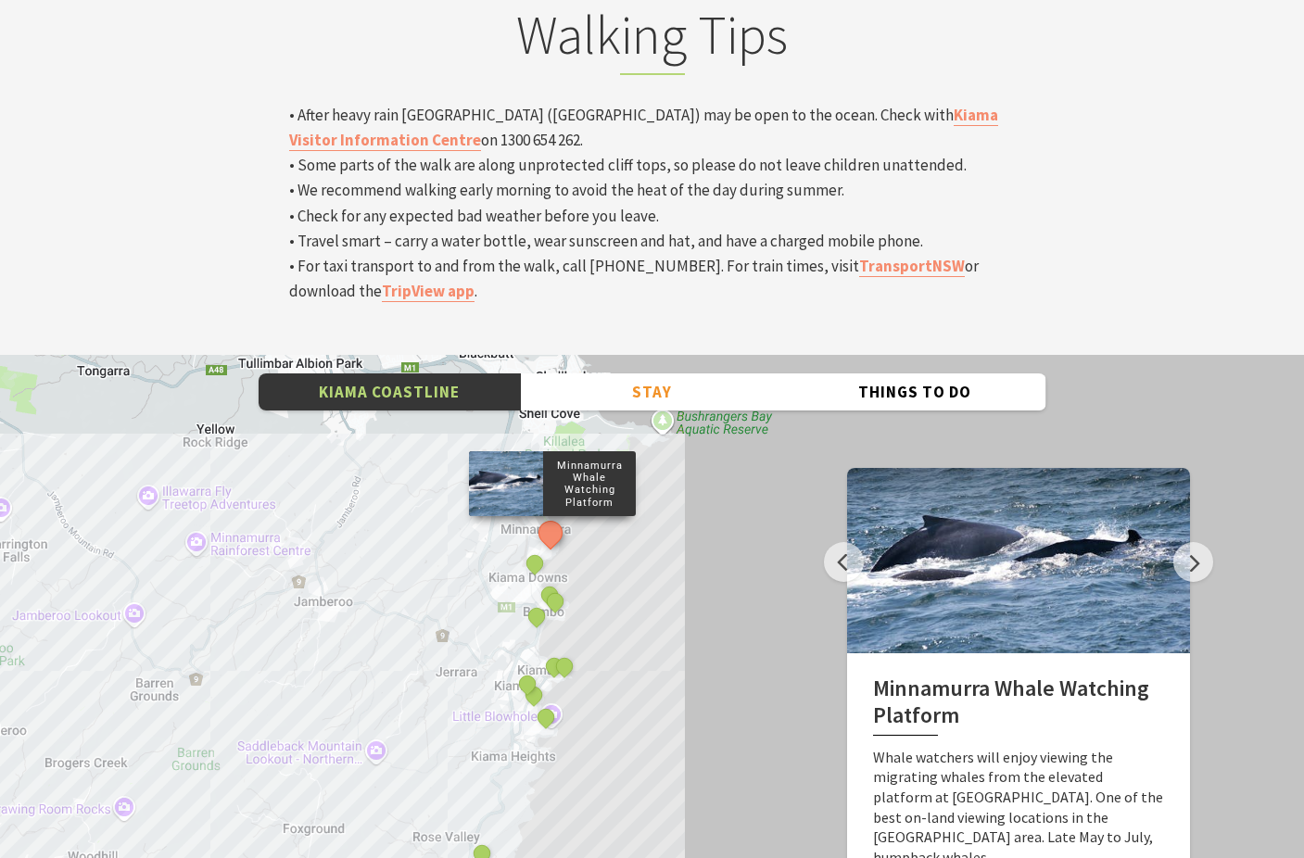 The image size is (1304, 858). What do you see at coordinates (652, 392) in the screenshot?
I see `button: Stay` at bounding box center [652, 392].